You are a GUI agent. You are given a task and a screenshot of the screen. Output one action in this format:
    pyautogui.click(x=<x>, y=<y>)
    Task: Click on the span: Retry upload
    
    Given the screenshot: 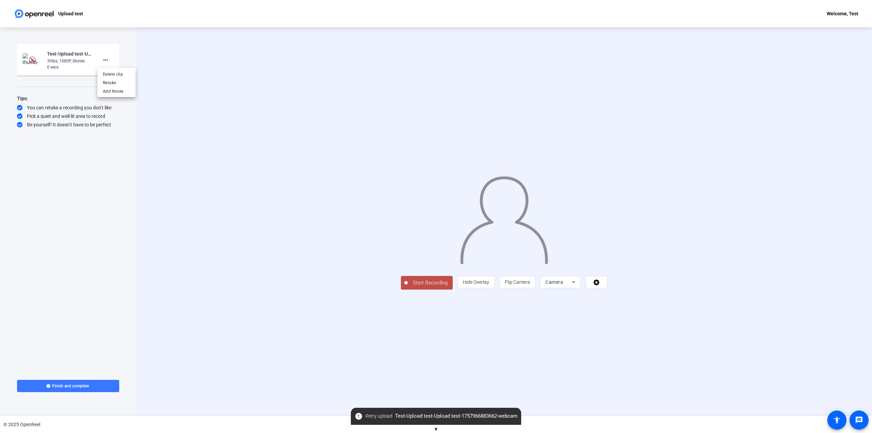 What is the action you would take?
    pyautogui.click(x=379, y=416)
    